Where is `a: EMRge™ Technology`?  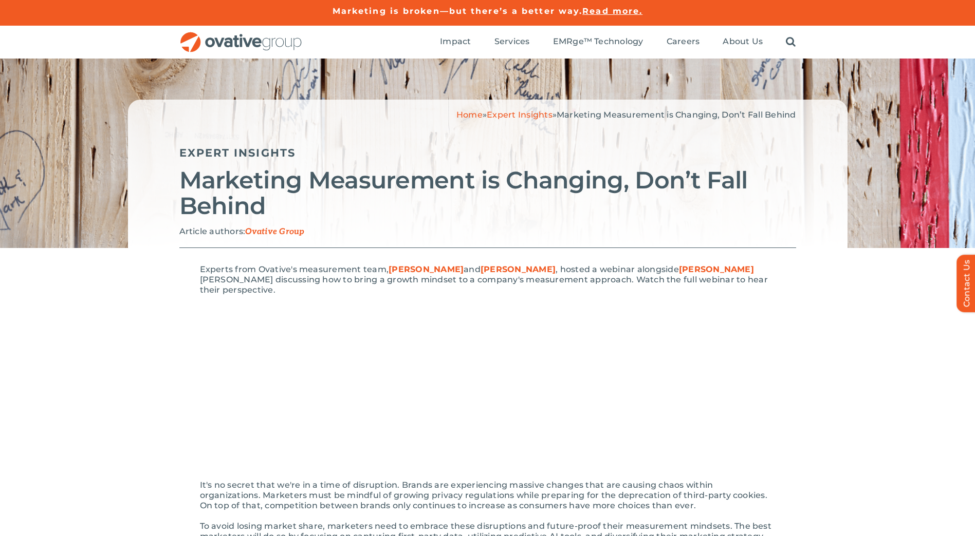
a: EMRge™ Technology is located at coordinates (598, 42).